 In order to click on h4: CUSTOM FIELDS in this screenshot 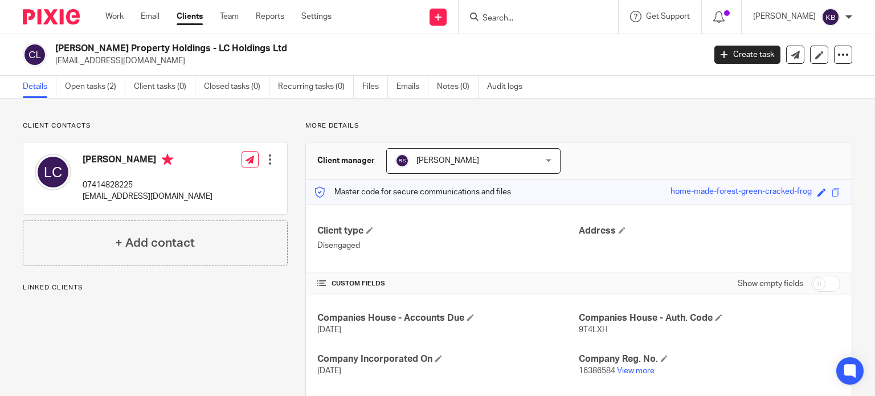, I will do `click(448, 284)`.